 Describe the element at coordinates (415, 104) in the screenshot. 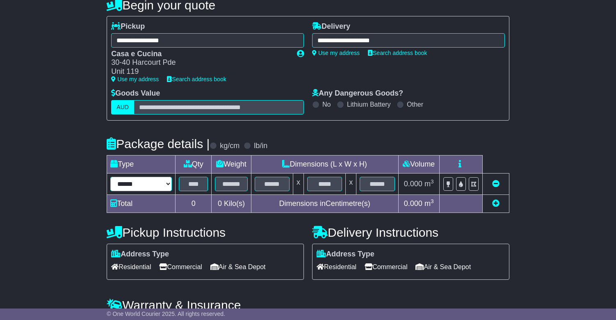

I see `label: Other` at that location.